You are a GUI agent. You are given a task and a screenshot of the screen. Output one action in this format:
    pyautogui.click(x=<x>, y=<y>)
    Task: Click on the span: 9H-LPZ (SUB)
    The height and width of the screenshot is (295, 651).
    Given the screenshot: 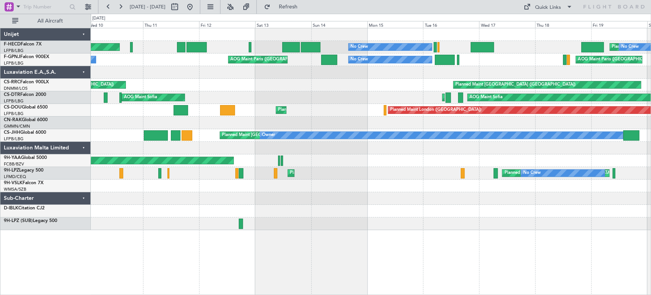 What is the action you would take?
    pyautogui.click(x=18, y=221)
    